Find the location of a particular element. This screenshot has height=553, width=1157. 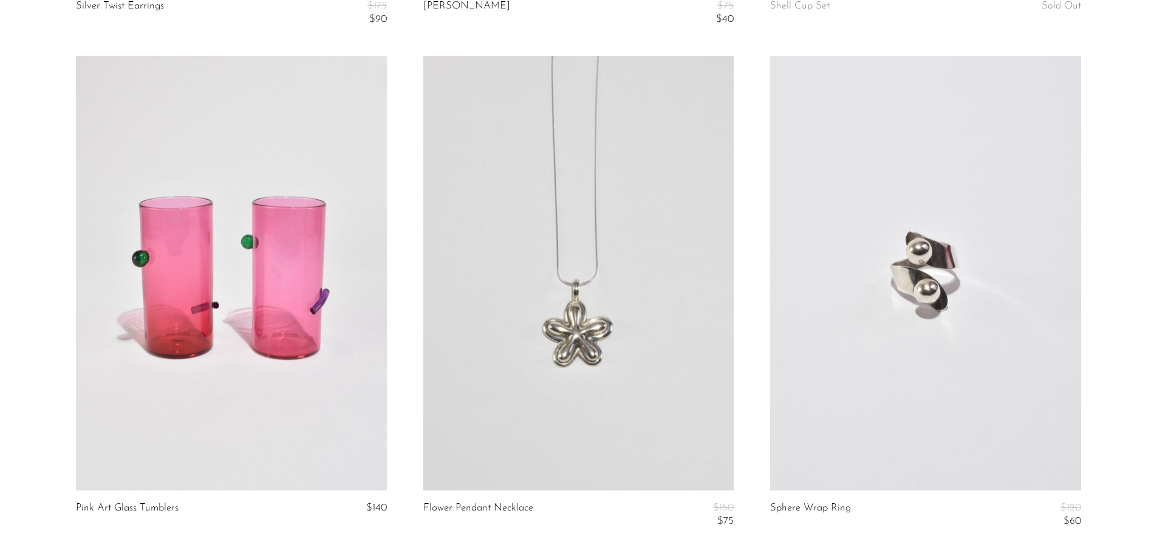

span: $150 is located at coordinates (724, 508).